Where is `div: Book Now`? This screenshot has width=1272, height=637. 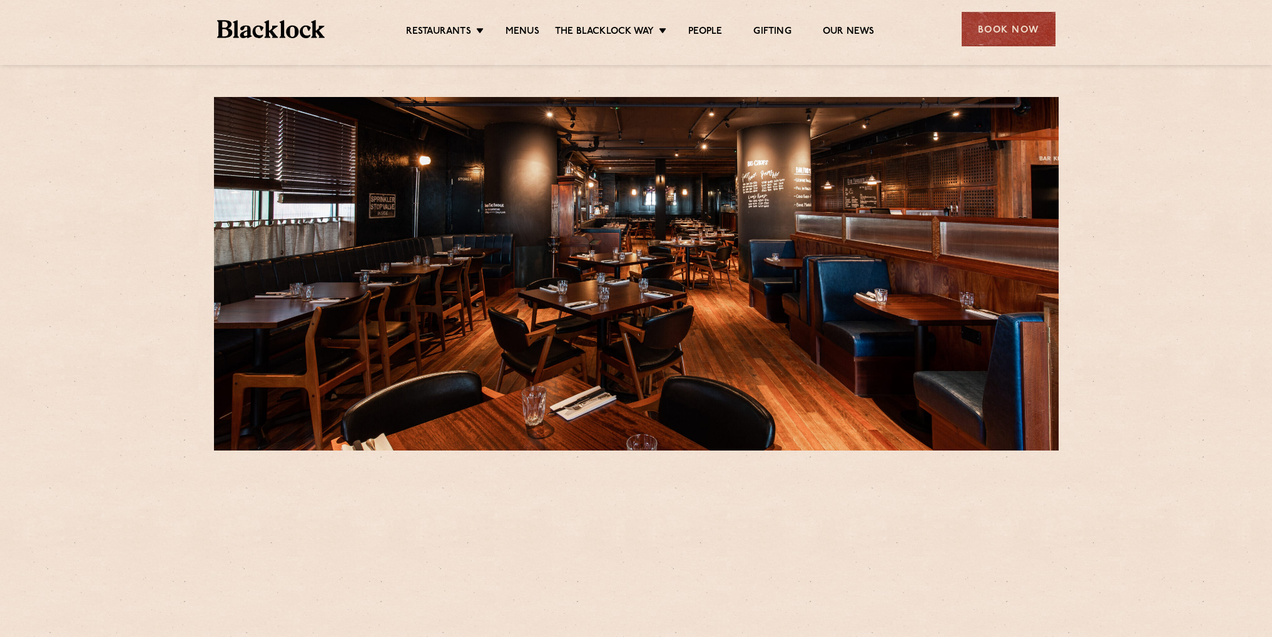 div: Book Now is located at coordinates (1008, 29).